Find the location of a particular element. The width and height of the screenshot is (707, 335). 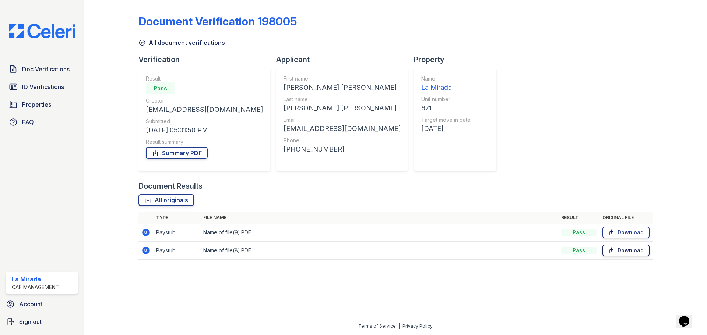

div: Unit number is located at coordinates (446, 99).